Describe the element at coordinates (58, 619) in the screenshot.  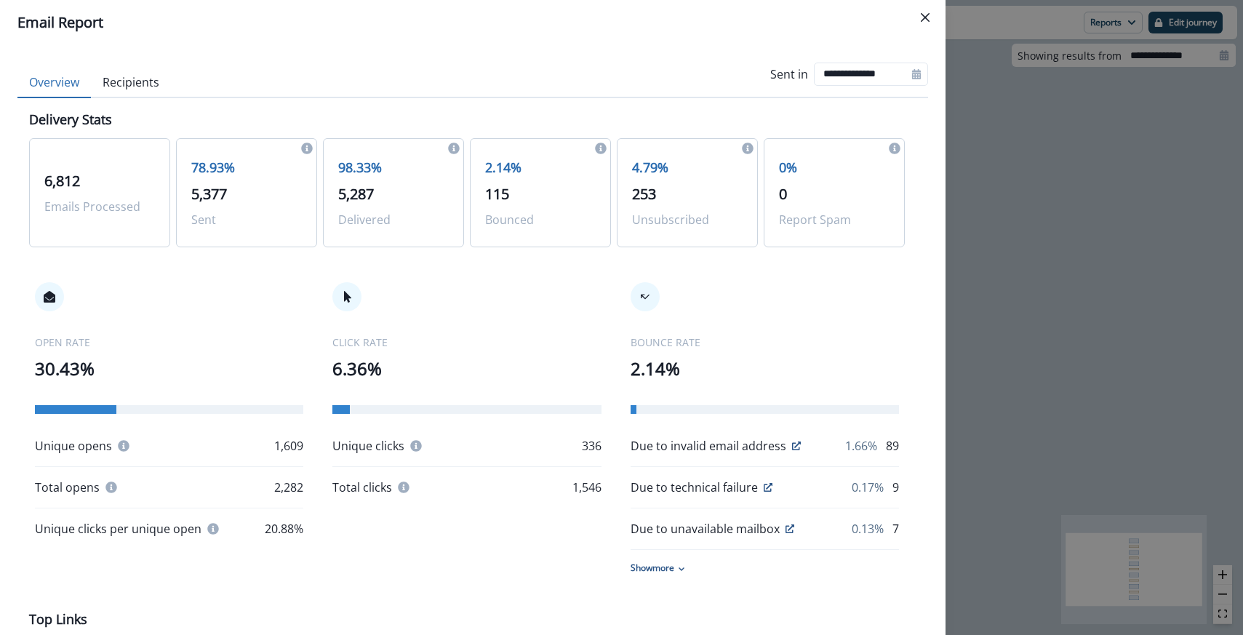
I see `p: Top Links` at that location.